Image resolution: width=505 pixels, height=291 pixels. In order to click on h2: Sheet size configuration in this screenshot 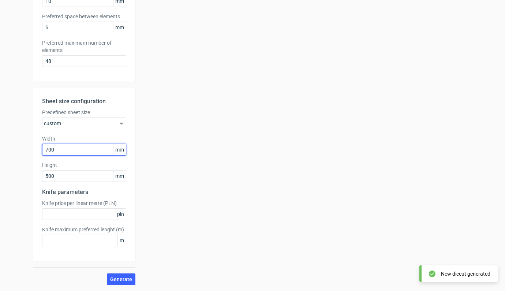, I will do `click(84, 101)`.